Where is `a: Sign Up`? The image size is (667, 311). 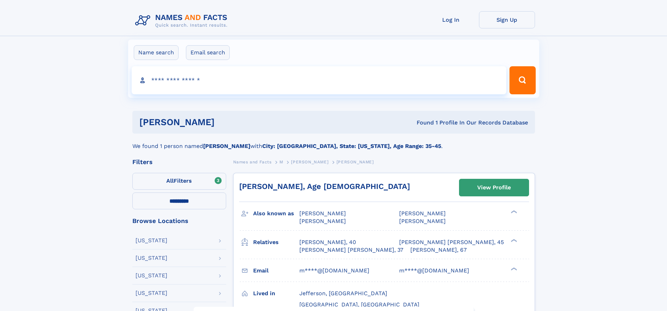 a: Sign Up is located at coordinates (507, 20).